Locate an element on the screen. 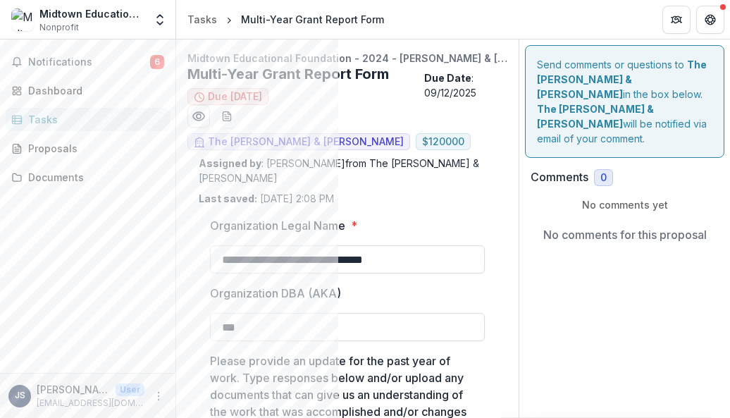 The image size is (730, 418). p: Organization Legal Name is located at coordinates (278, 225).